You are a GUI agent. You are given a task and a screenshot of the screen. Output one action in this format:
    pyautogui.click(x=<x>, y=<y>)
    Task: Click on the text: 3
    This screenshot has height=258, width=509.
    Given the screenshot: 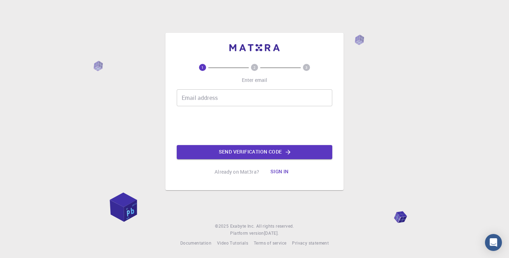 What is the action you would take?
    pyautogui.click(x=306, y=67)
    